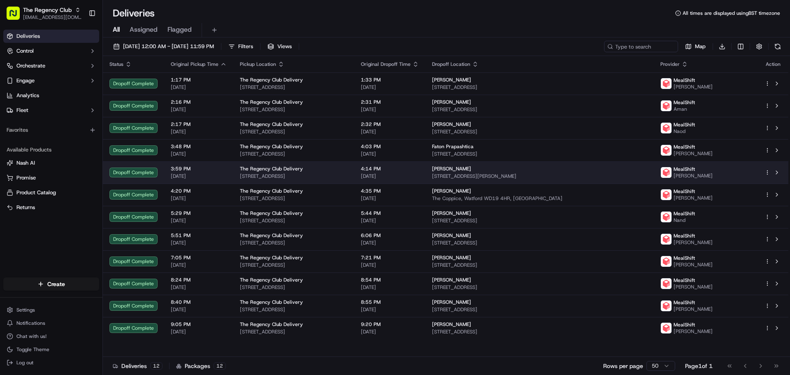 Image resolution: width=790 pixels, height=375 pixels. Describe the element at coordinates (51, 284) in the screenshot. I see `button: Create` at that location.